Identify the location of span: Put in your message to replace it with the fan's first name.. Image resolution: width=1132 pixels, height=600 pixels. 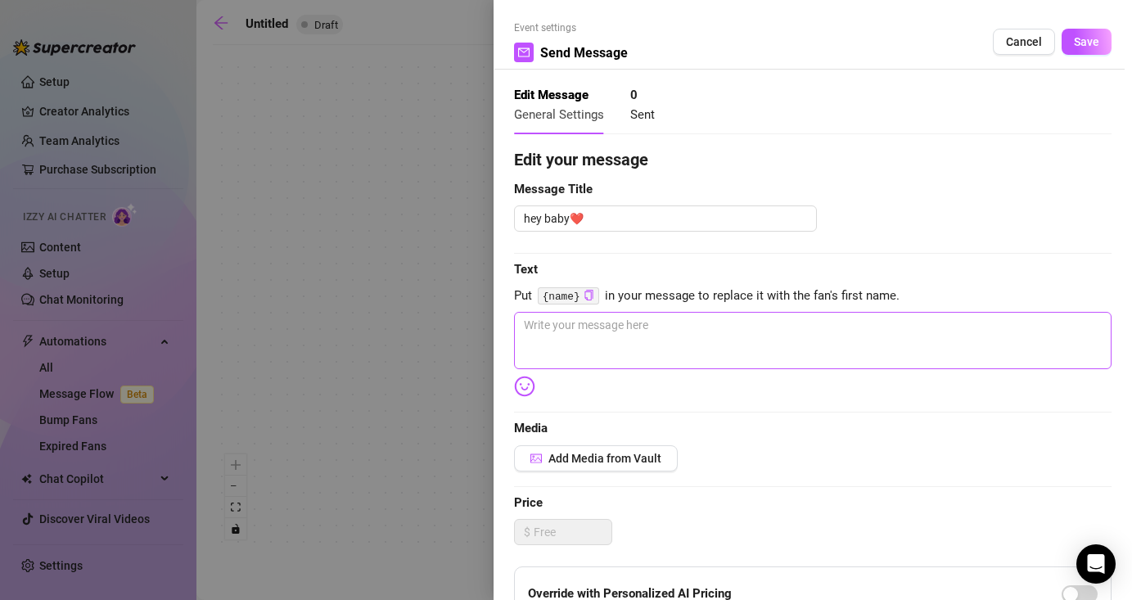
(813, 296).